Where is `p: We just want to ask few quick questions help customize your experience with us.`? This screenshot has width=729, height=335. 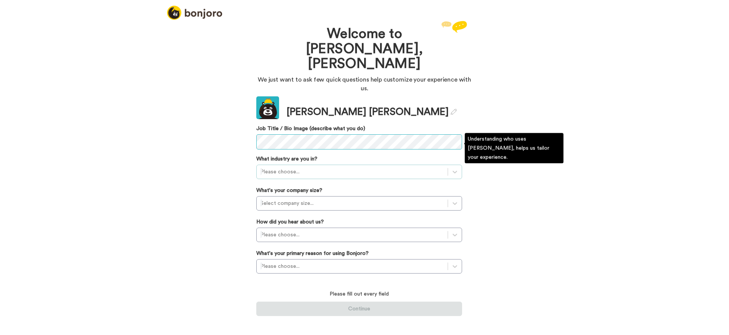
p: We just want to ask few quick questions help customize your experience with us. is located at coordinates (365, 84).